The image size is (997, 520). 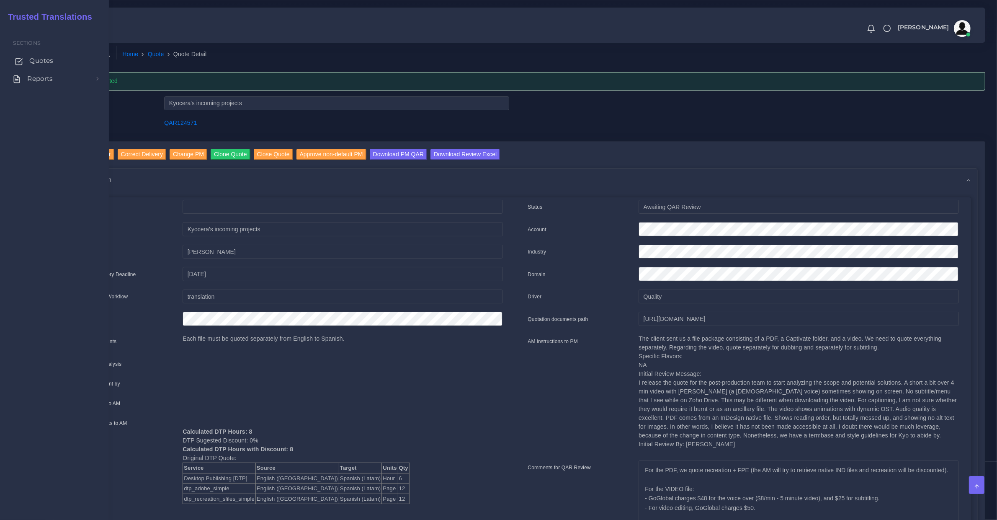 I want to click on div: QAR Review Requested, so click(x=515, y=81).